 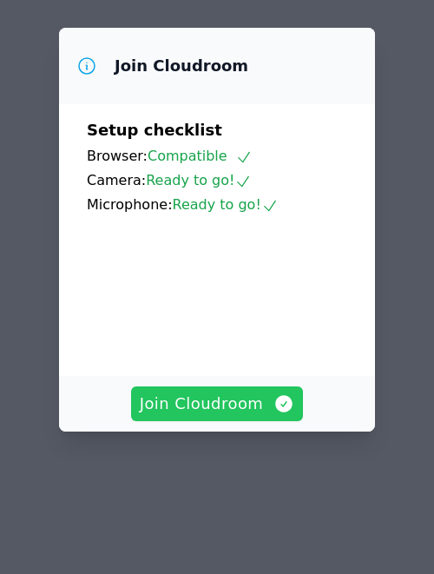 I want to click on span: Browser:, so click(x=117, y=155).